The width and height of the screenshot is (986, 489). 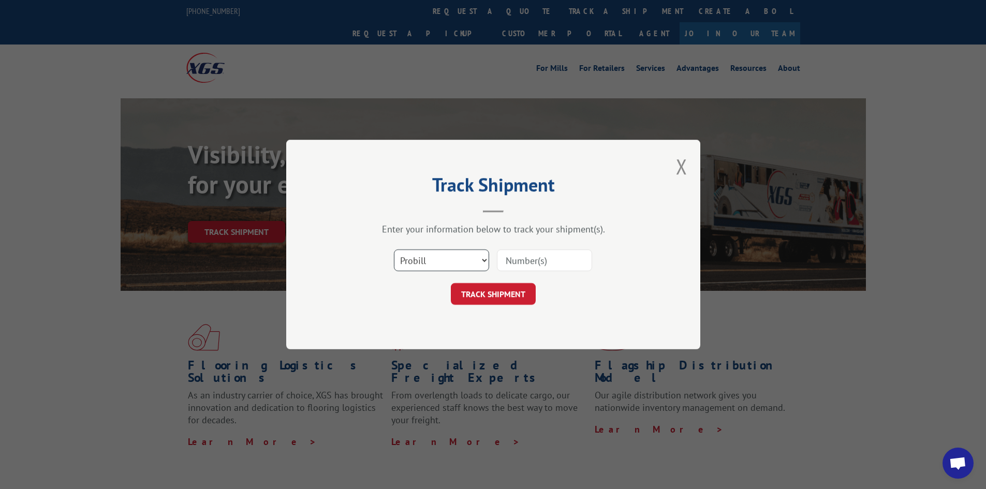 I want to click on button: TRACK SHIPMENT, so click(x=493, y=294).